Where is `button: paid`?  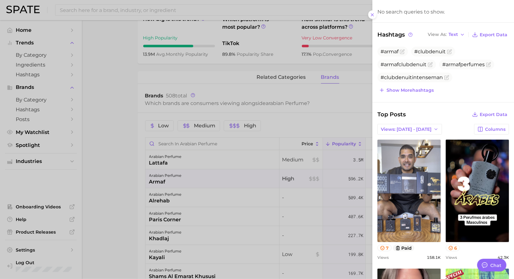 button: paid is located at coordinates (403, 247).